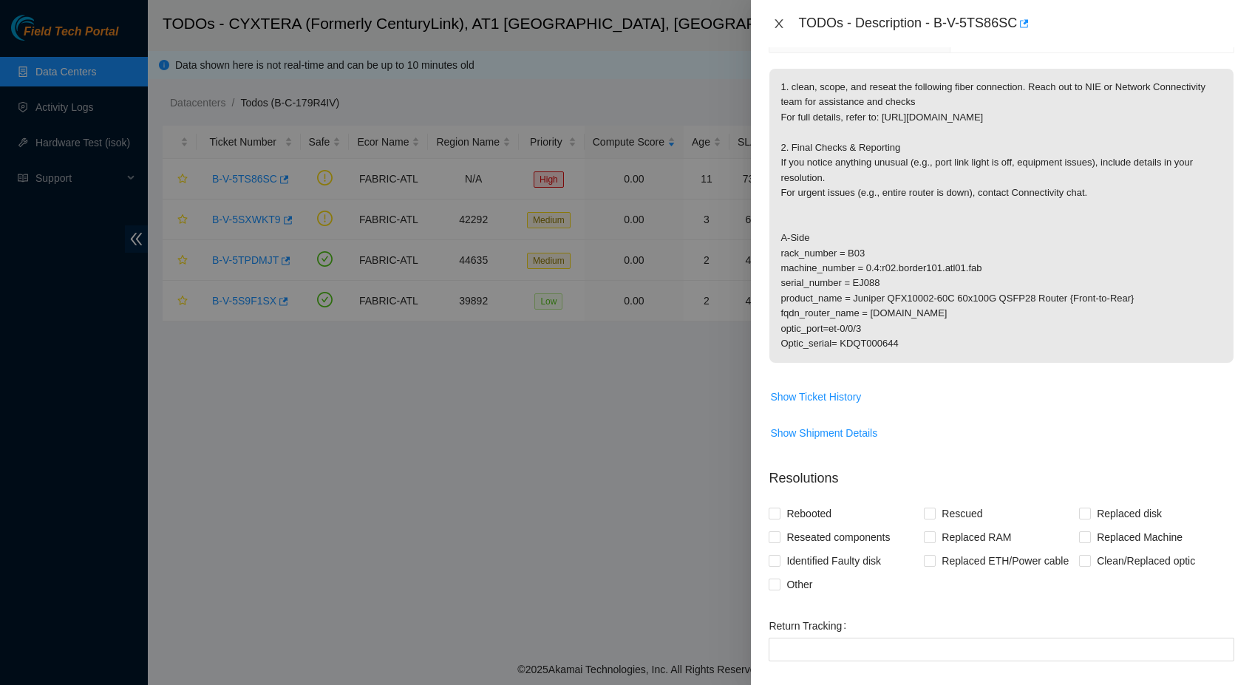 Image resolution: width=1252 pixels, height=685 pixels. I want to click on button: Close, so click(779, 24).